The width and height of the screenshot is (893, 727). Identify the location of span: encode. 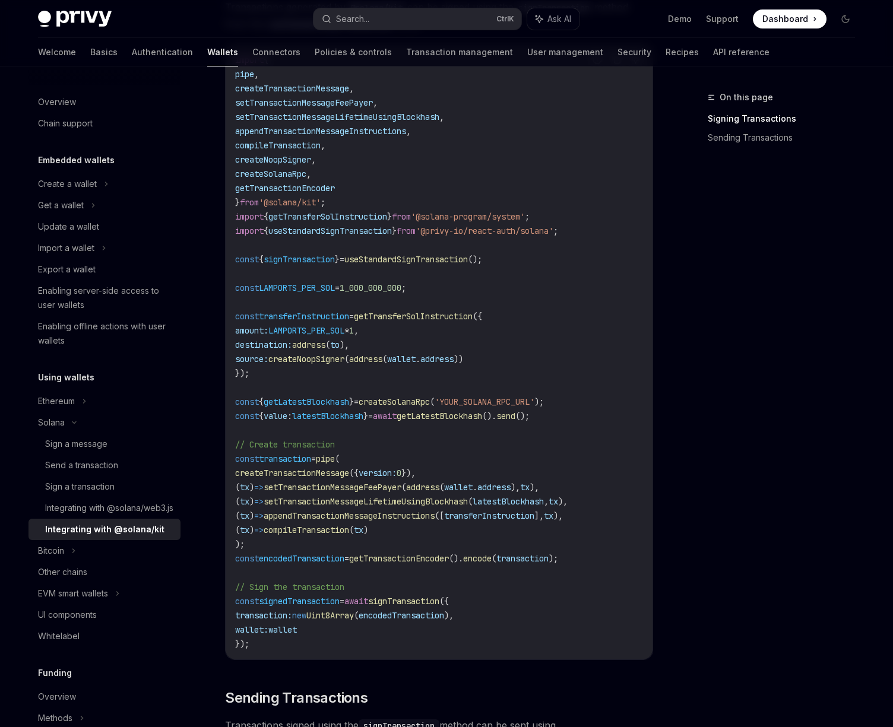
(477, 559).